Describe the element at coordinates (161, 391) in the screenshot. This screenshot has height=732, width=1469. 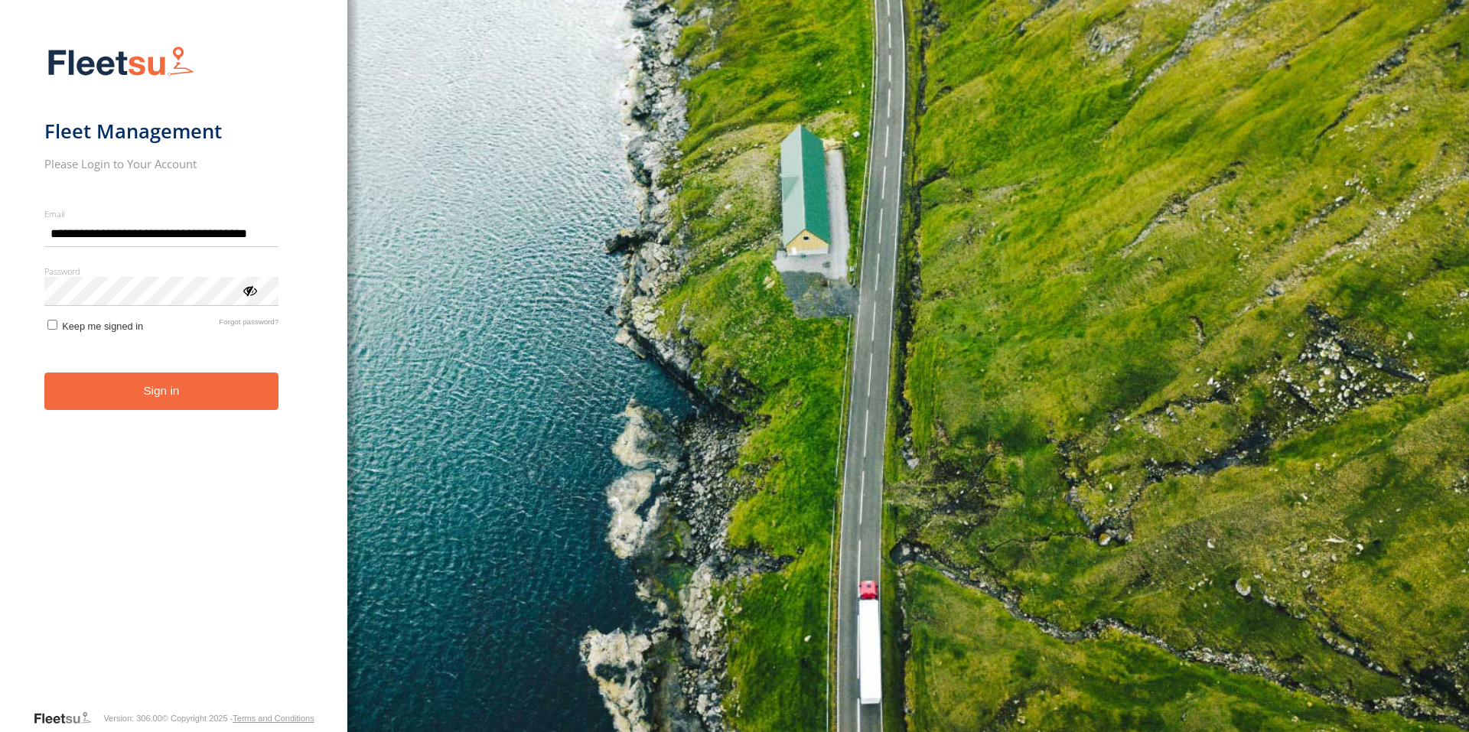
I see `button: Sign in` at that location.